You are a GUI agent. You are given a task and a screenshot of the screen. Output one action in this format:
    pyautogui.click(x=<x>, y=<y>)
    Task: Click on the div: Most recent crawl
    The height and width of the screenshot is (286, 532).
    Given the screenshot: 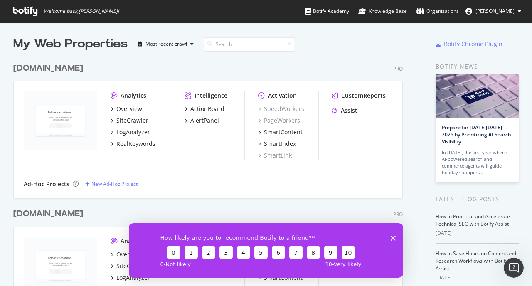 What is the action you would take?
    pyautogui.click(x=166, y=44)
    